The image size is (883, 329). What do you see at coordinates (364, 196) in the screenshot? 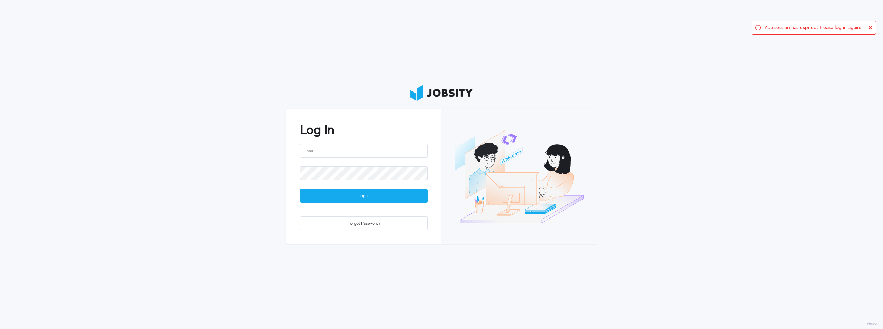
I see `button: Log In` at bounding box center [364, 196].